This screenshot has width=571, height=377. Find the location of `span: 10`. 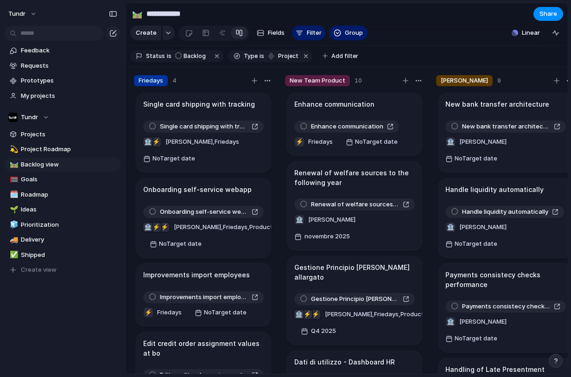

span: 10 is located at coordinates (358, 81).